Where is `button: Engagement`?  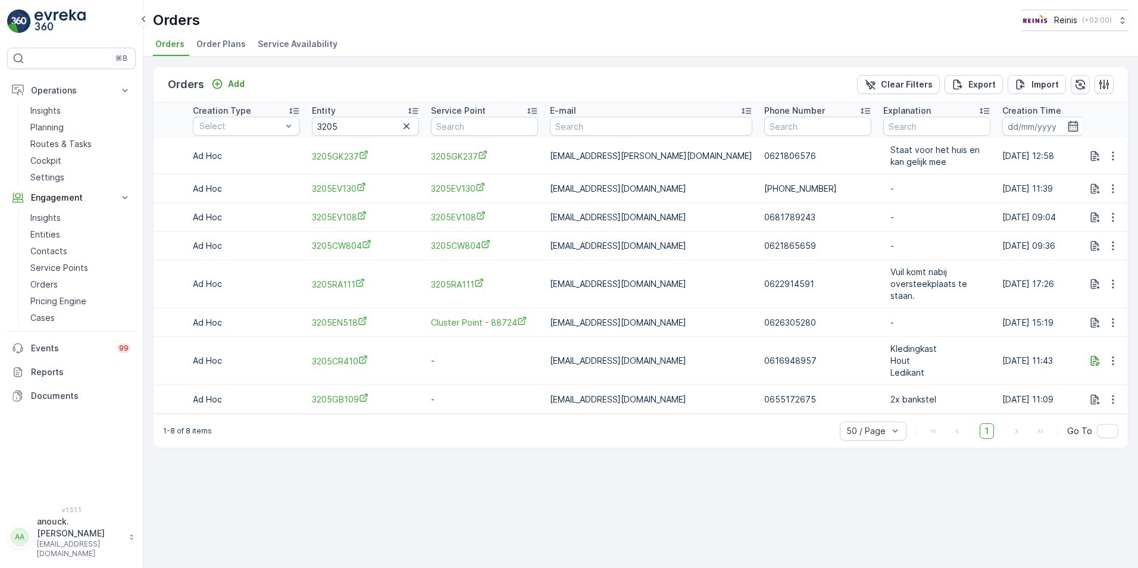
button: Engagement is located at coordinates (71, 198).